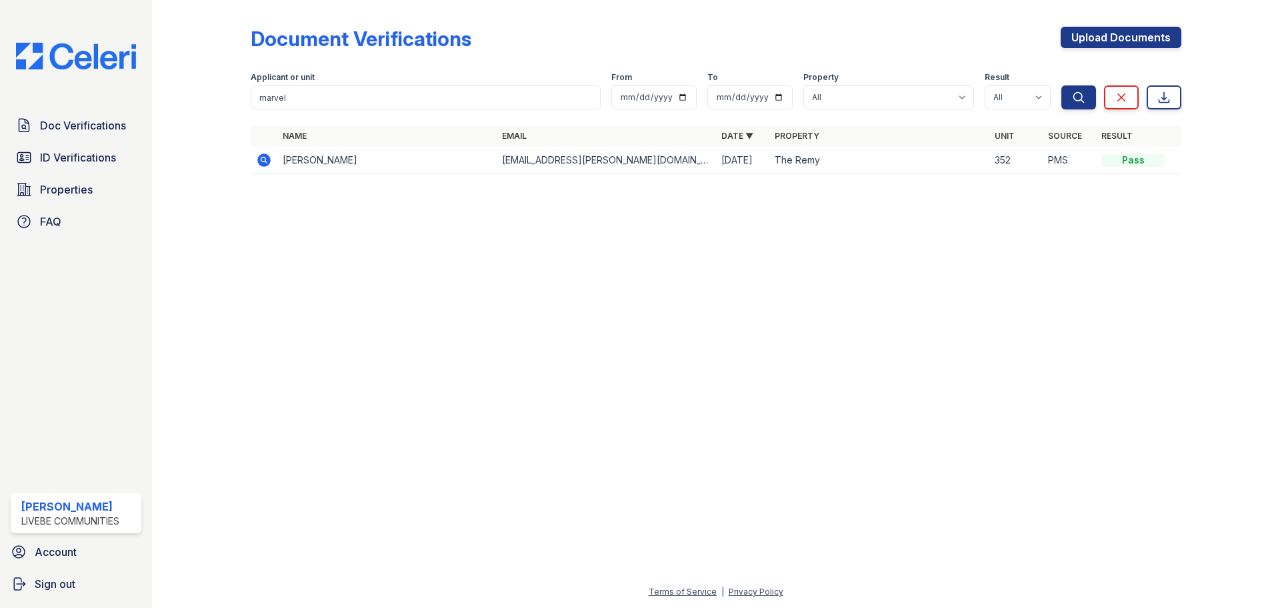 This screenshot has width=1280, height=608. Describe the element at coordinates (622, 77) in the screenshot. I see `label: From` at that location.